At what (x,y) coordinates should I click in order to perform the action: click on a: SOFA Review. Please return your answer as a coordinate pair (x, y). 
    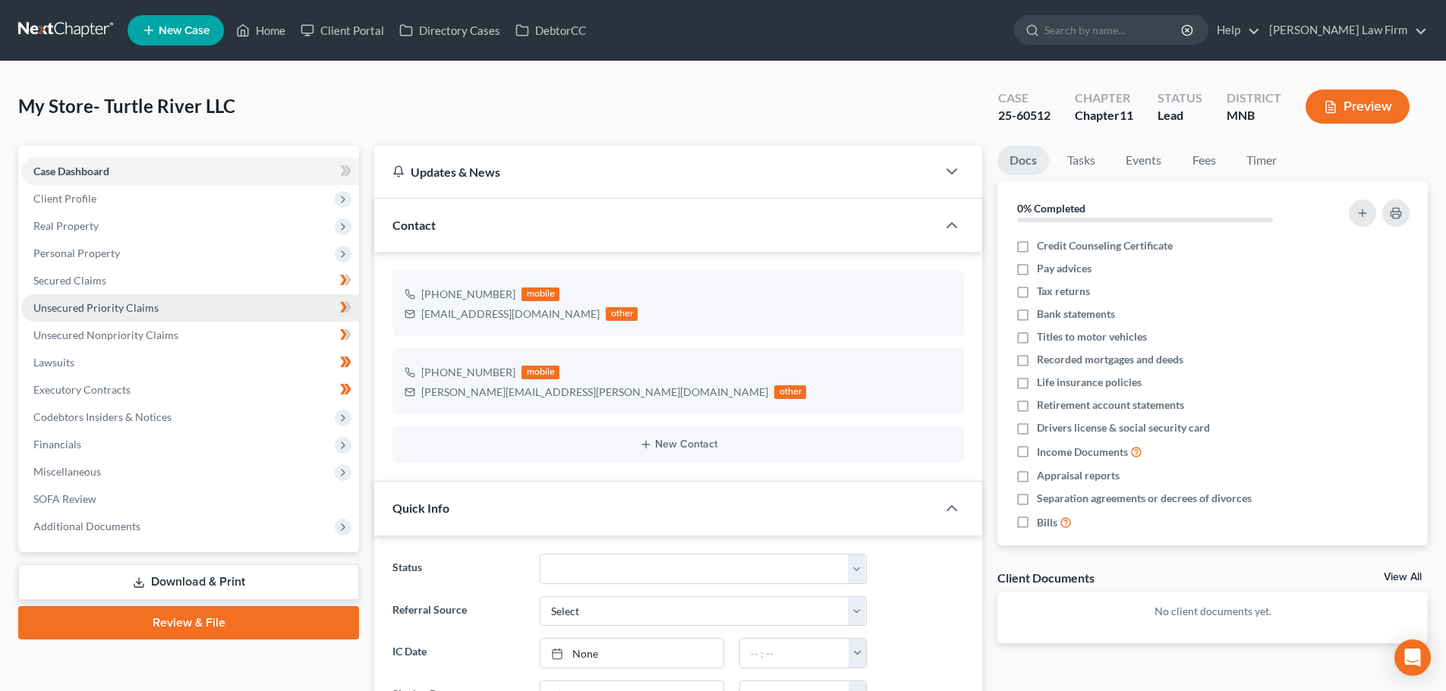
    Looking at the image, I should click on (190, 499).